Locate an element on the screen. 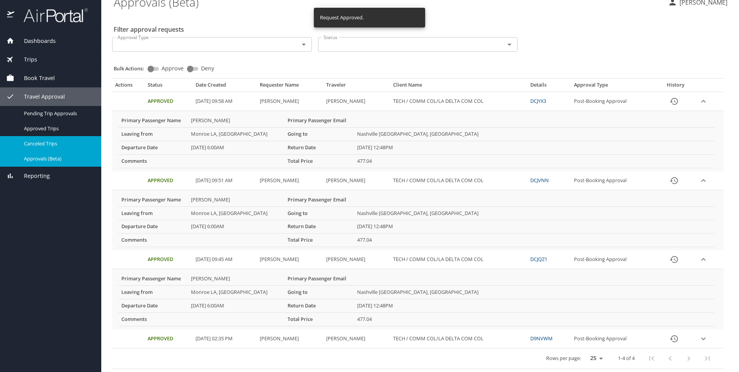 The width and height of the screenshot is (739, 372). span: Reporting is located at coordinates (32, 176).